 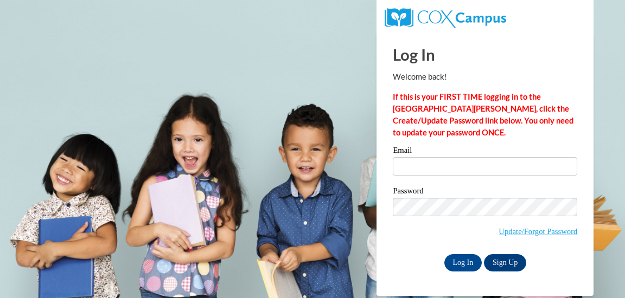 What do you see at coordinates (538, 232) in the screenshot?
I see `a: Update/Forgot Password` at bounding box center [538, 232].